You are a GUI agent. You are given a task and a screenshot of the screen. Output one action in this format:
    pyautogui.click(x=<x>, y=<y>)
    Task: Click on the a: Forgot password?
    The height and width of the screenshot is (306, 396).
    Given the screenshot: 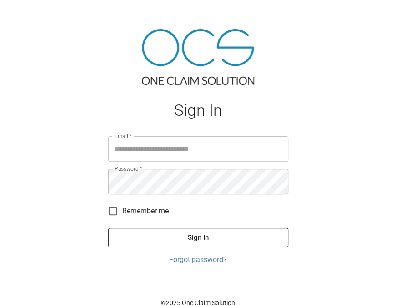 What is the action you would take?
    pyautogui.click(x=198, y=260)
    